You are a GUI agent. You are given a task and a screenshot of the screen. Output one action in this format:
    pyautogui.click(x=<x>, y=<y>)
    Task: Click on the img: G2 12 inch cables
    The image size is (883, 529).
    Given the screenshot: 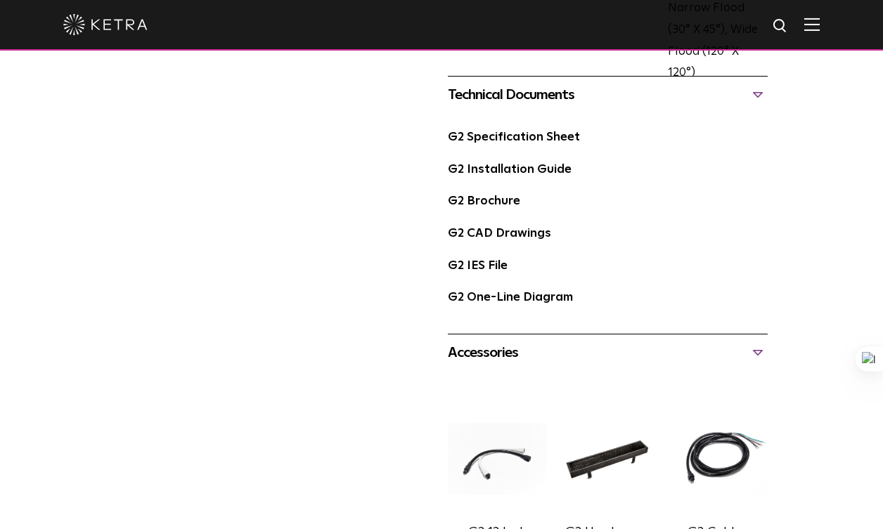 What is the action you would take?
    pyautogui.click(x=498, y=459)
    